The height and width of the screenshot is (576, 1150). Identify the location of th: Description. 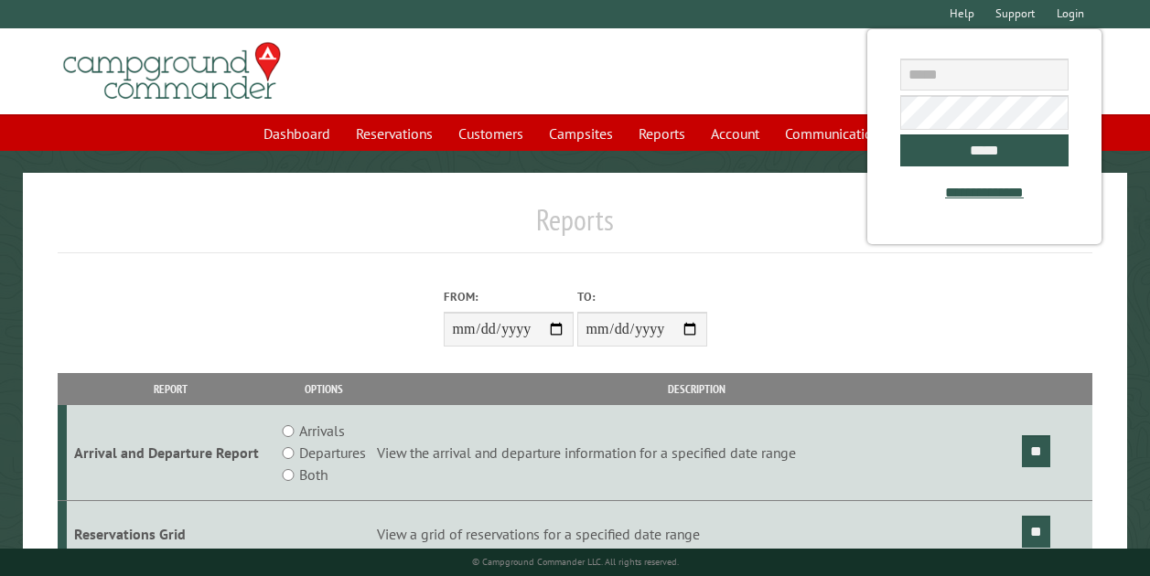
(696, 389).